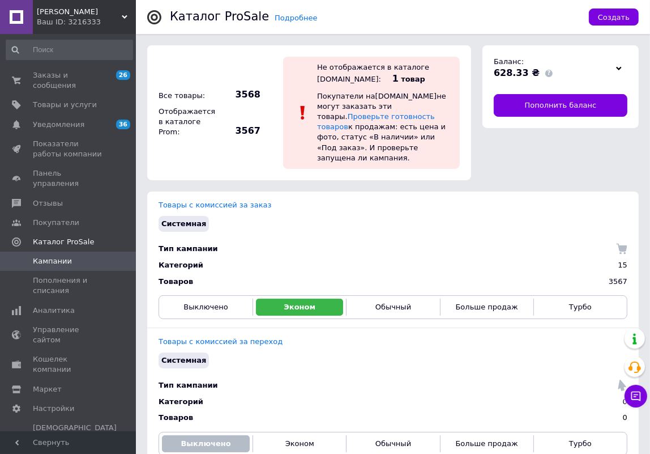 Image resolution: width=650 pixels, height=454 pixels. I want to click on span: Покупатели, so click(56, 223).